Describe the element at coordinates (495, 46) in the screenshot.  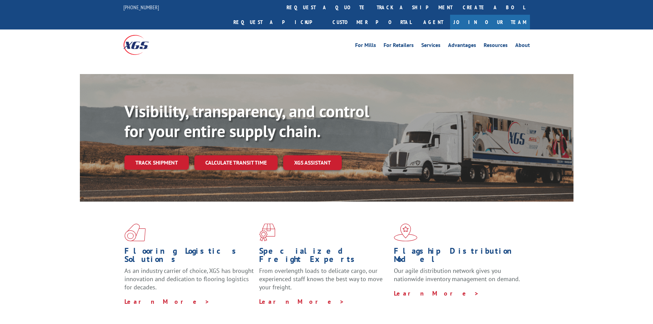
I see `a: Resources` at that location.